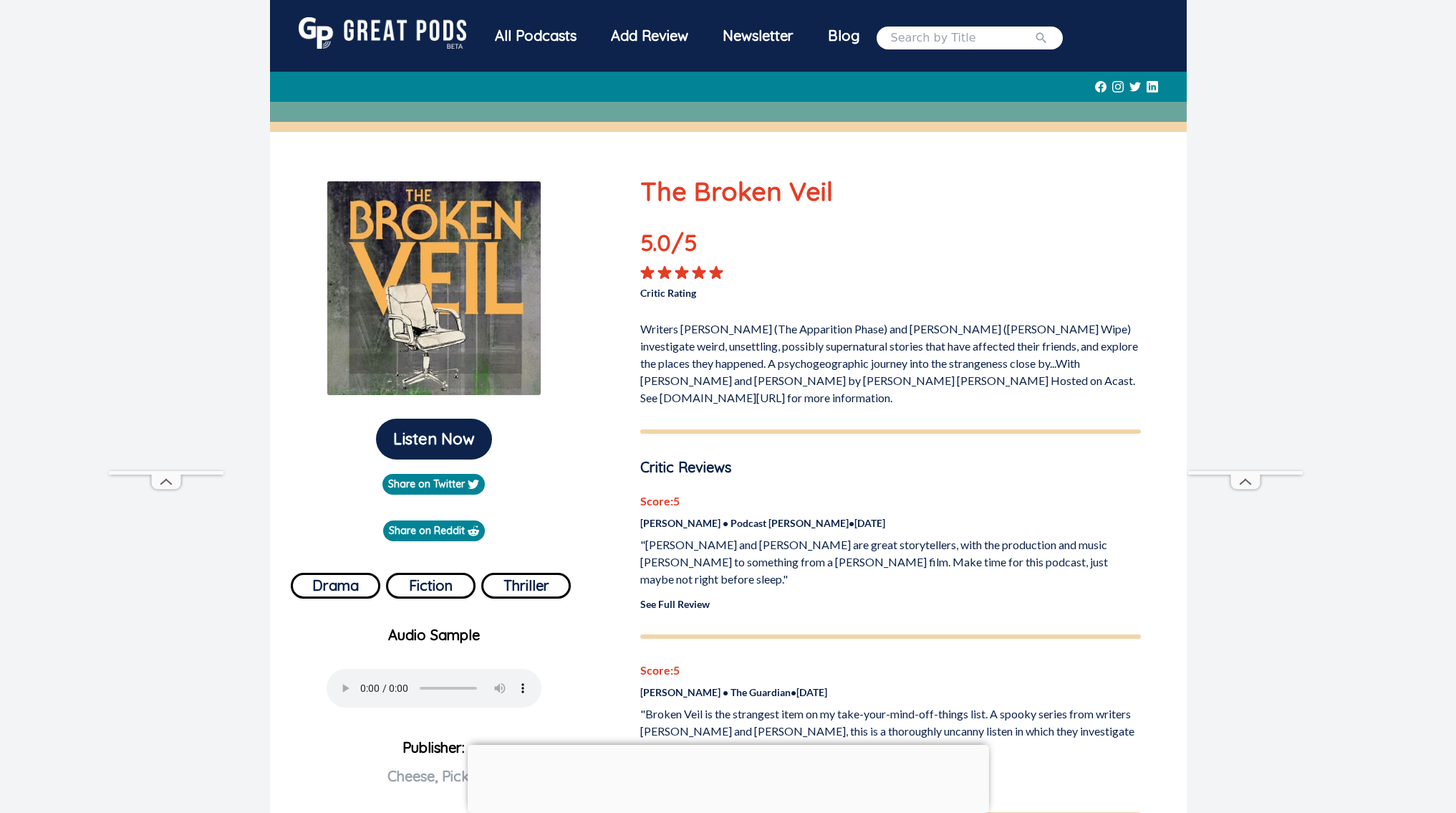  I want to click on a: Fiction, so click(430, 583).